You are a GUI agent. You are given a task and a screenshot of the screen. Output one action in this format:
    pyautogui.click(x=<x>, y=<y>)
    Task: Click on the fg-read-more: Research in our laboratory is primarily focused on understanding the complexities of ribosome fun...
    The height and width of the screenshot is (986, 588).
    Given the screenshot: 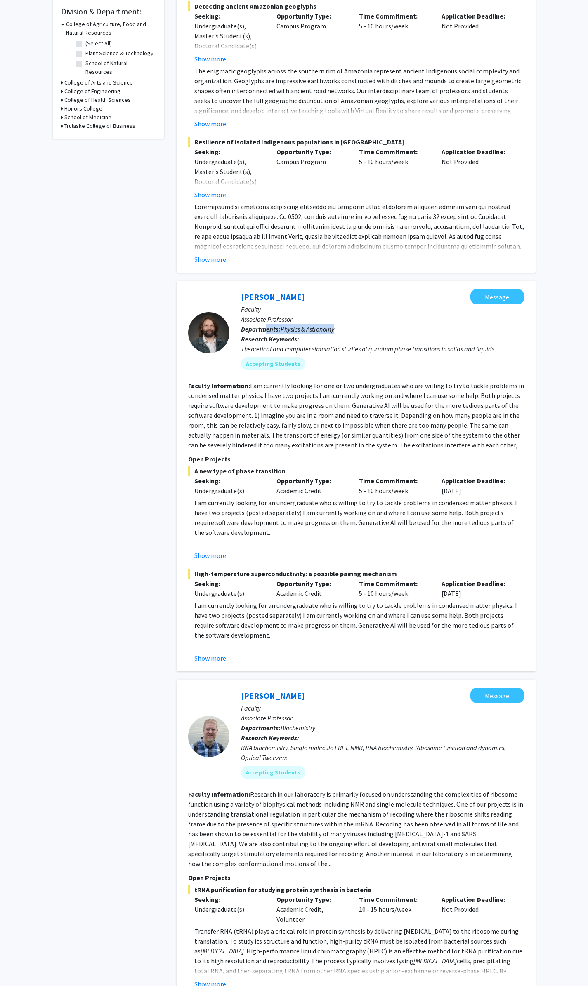 What is the action you would take?
    pyautogui.click(x=355, y=829)
    